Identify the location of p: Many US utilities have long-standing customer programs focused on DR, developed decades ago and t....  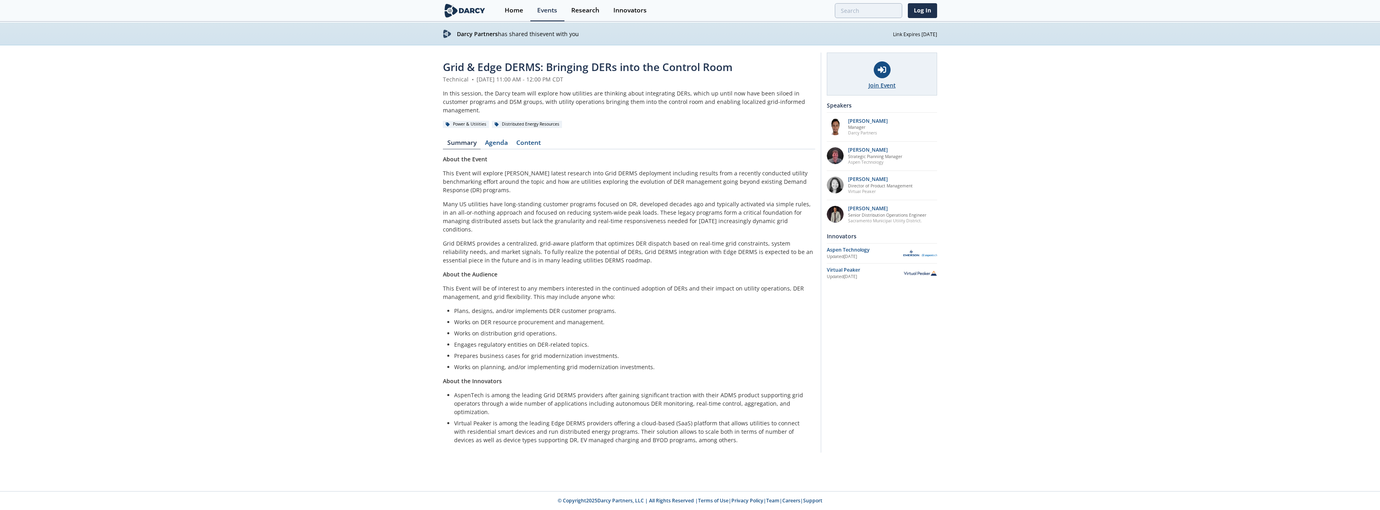
(629, 217).